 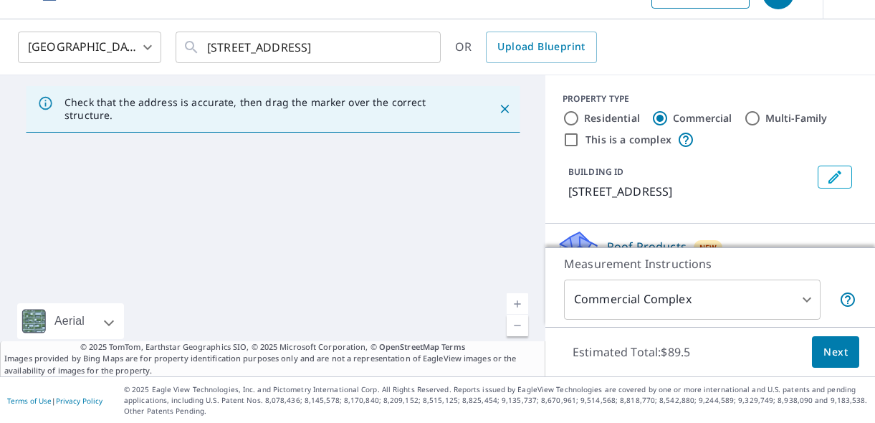 I want to click on a: Privacy Policy, so click(x=79, y=401).